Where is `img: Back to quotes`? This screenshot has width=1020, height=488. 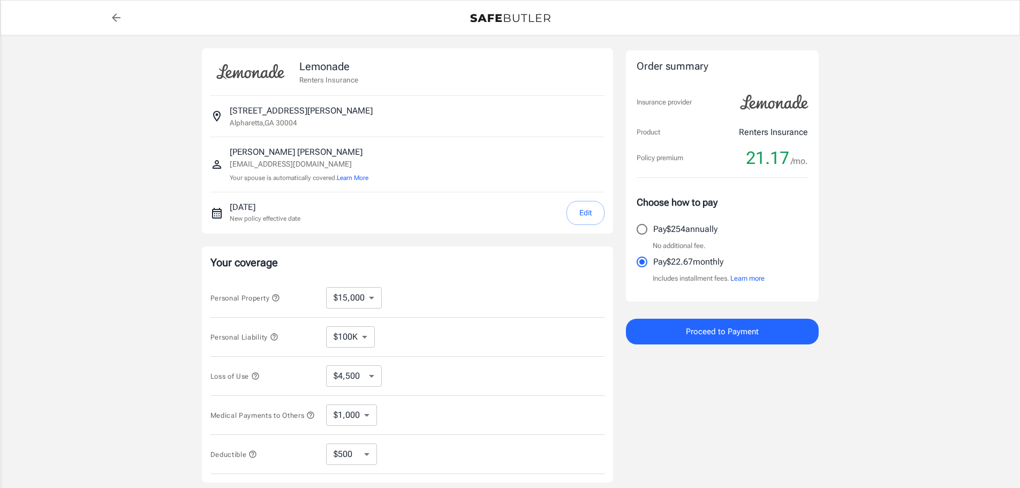
img: Back to quotes is located at coordinates (510, 18).